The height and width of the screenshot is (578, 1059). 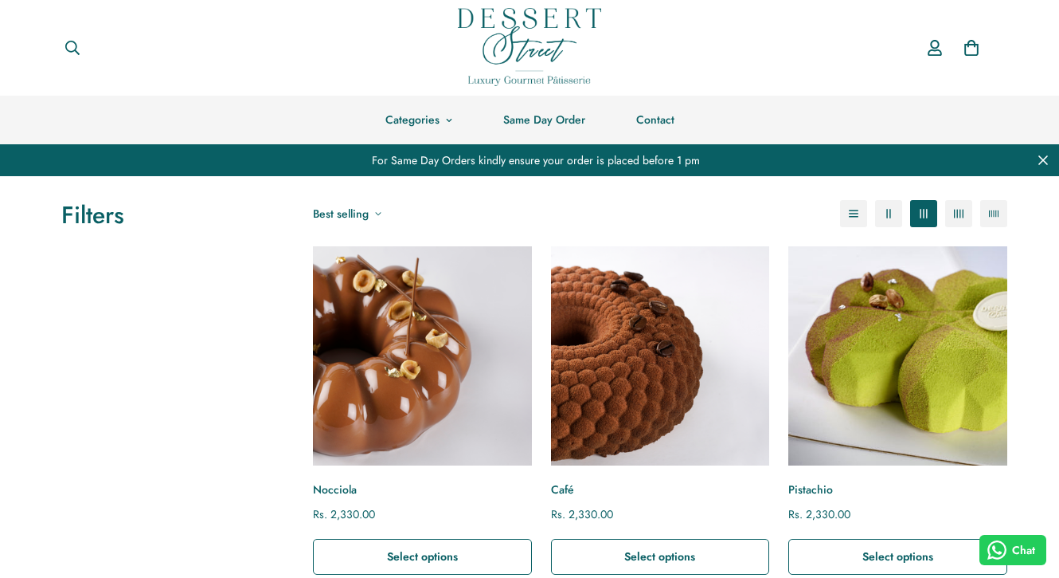 What do you see at coordinates (935, 48) in the screenshot?
I see `a: Account` at bounding box center [935, 48].